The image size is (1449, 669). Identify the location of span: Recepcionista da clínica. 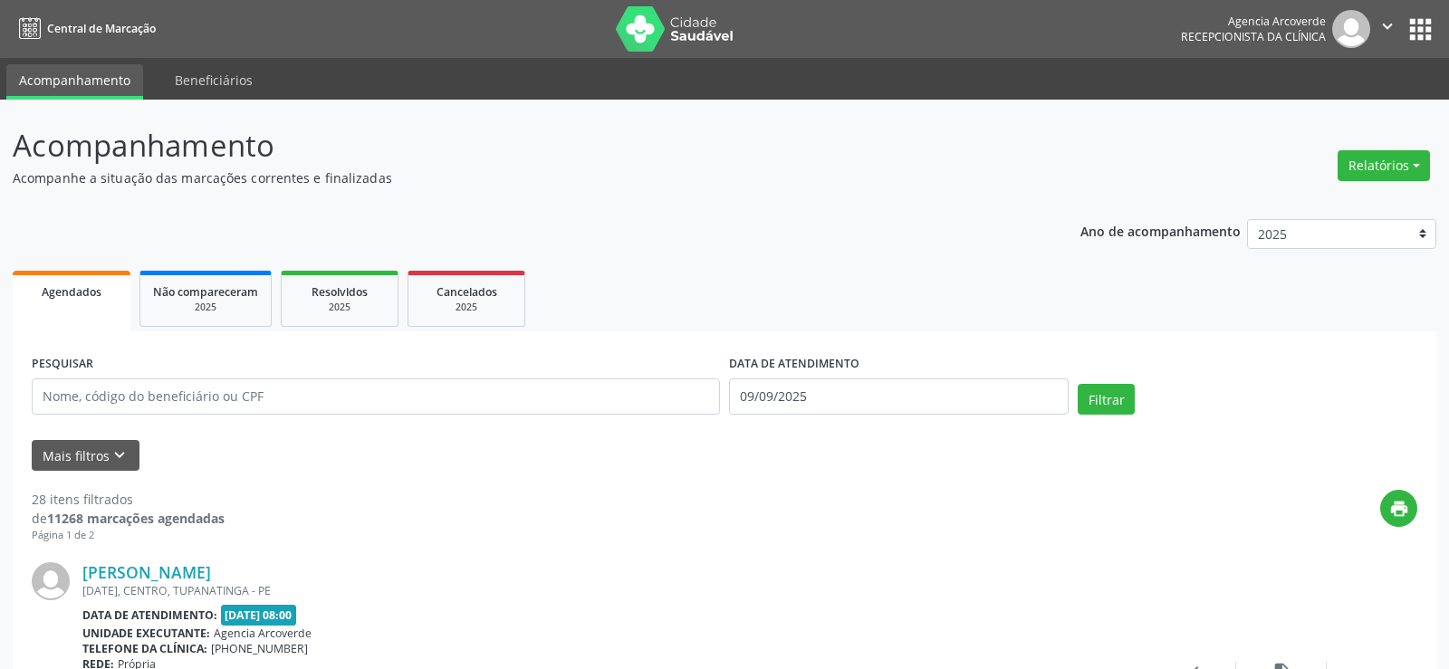
(1253, 36).